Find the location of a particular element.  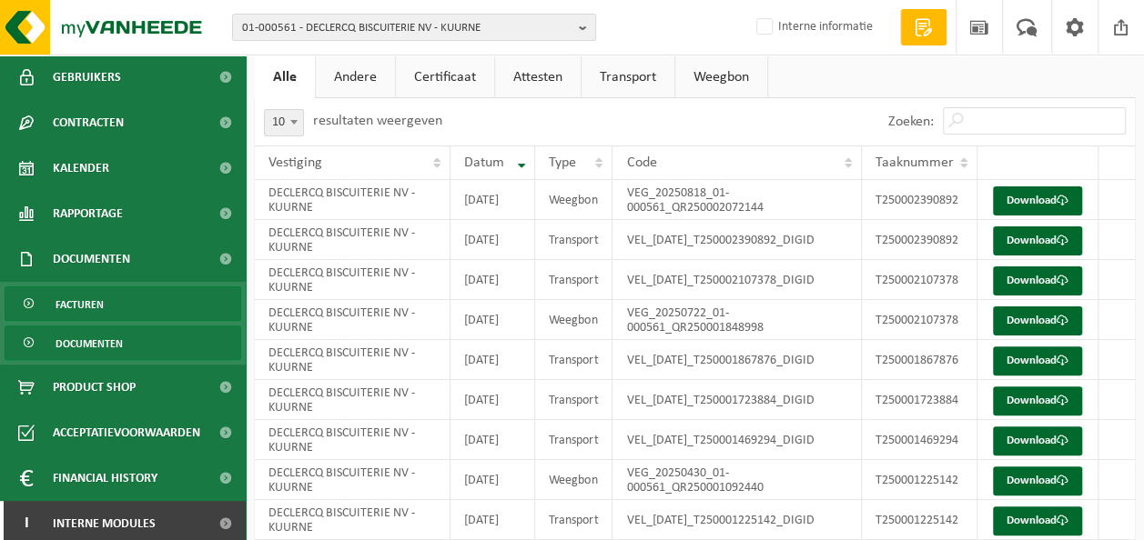

a: Attesten is located at coordinates (538, 77).